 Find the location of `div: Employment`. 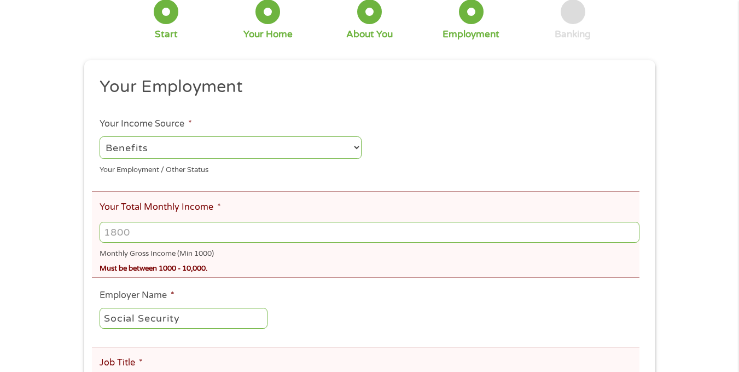

div: Employment is located at coordinates (471, 34).